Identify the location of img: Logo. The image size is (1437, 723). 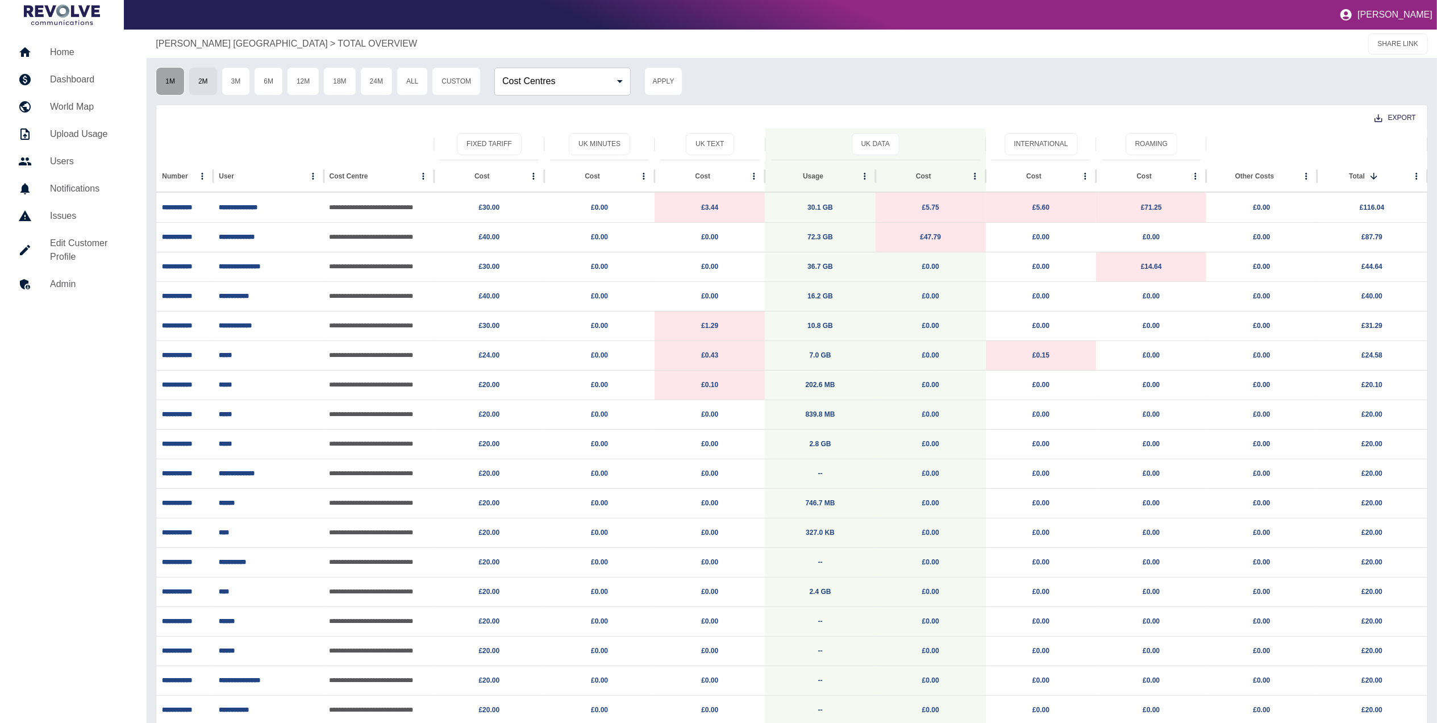
(62, 15).